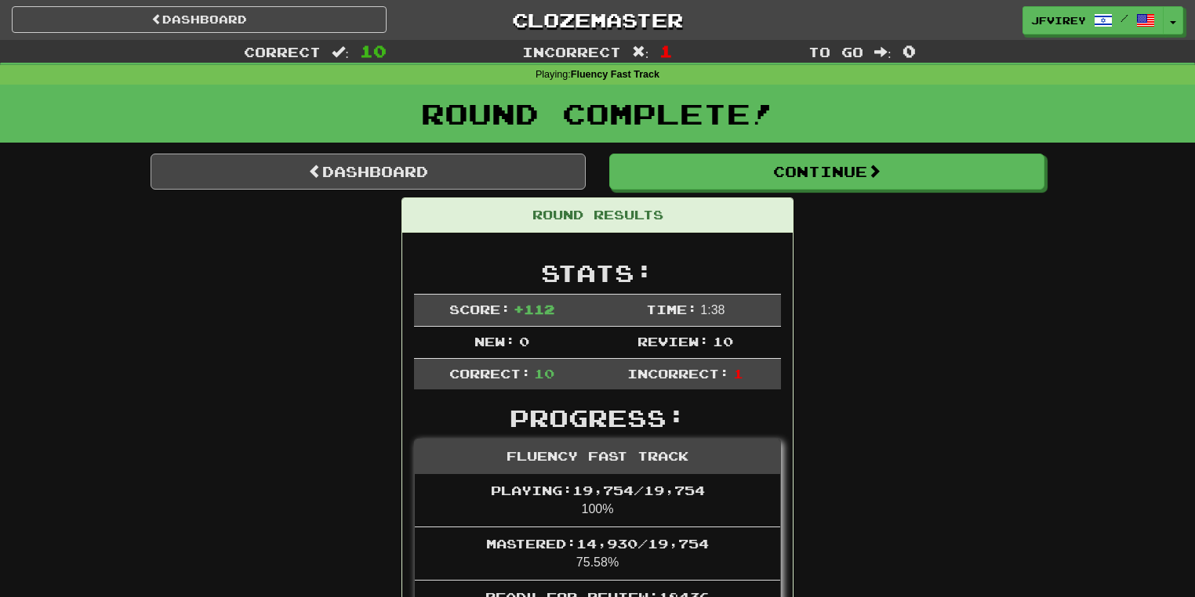 This screenshot has width=1195, height=597. What do you see at coordinates (597, 490) in the screenshot?
I see `span: Playing: 19,754 / 19,754` at bounding box center [597, 490].